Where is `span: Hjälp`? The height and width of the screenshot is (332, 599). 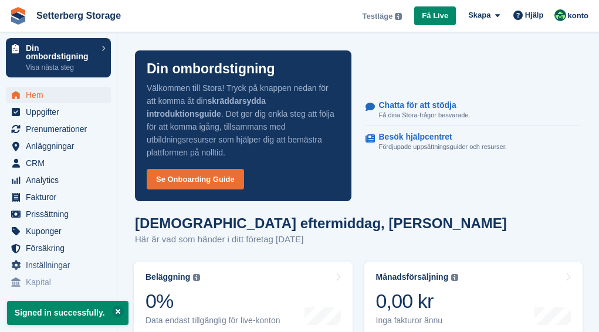
span: Hjälp is located at coordinates (534, 15).